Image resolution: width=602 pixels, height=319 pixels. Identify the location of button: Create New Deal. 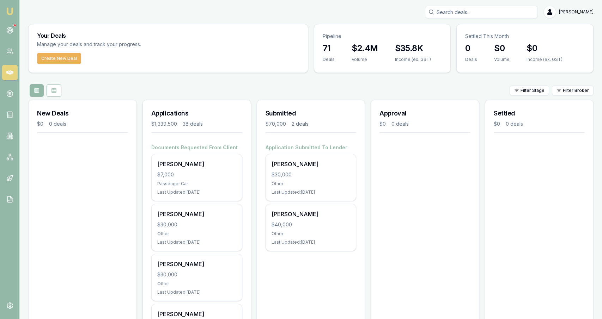
(59, 59).